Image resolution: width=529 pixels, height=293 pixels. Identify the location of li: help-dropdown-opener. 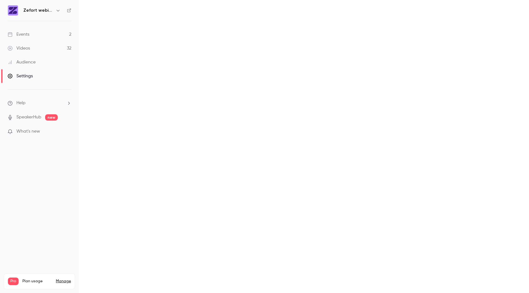
(39, 103).